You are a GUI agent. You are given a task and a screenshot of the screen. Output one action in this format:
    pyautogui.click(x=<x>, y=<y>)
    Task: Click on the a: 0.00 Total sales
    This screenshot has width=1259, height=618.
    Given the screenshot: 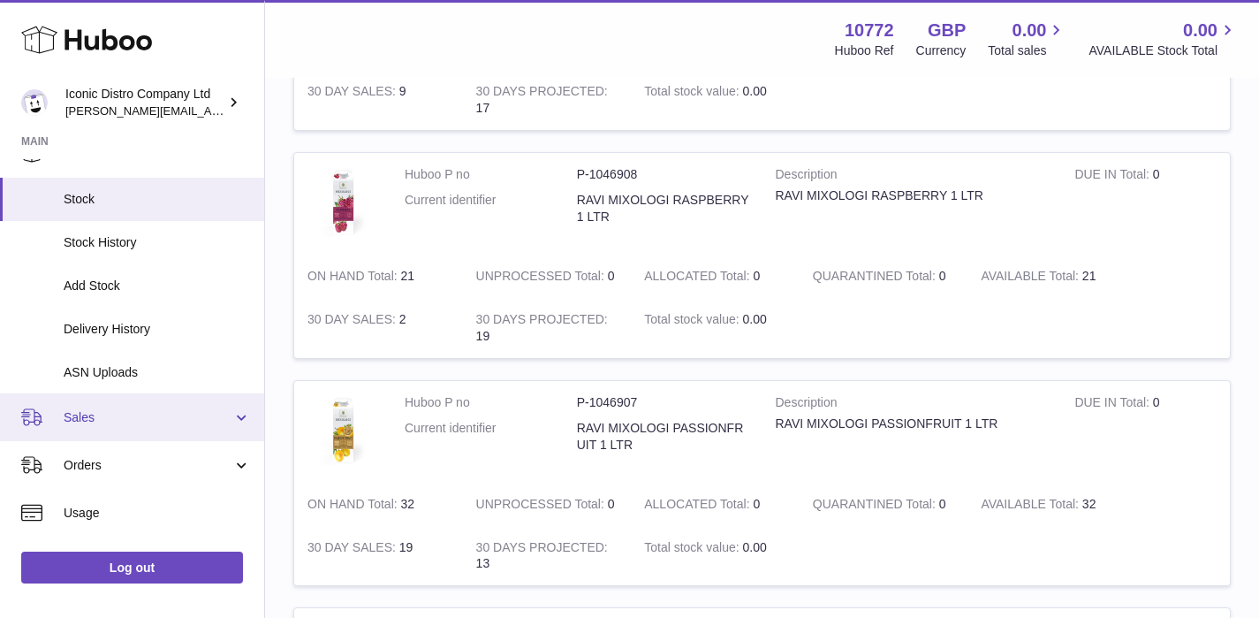 What is the action you would take?
    pyautogui.click(x=1027, y=39)
    